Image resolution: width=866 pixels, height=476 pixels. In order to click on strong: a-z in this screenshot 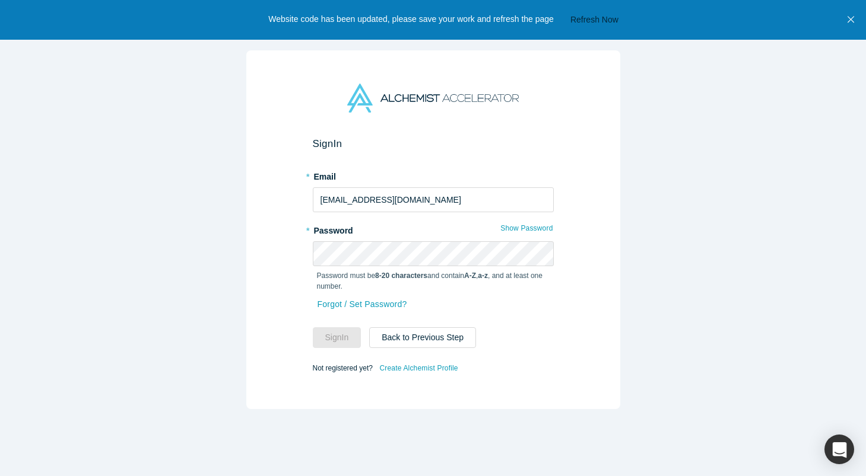, I will do `click(482, 276)`.